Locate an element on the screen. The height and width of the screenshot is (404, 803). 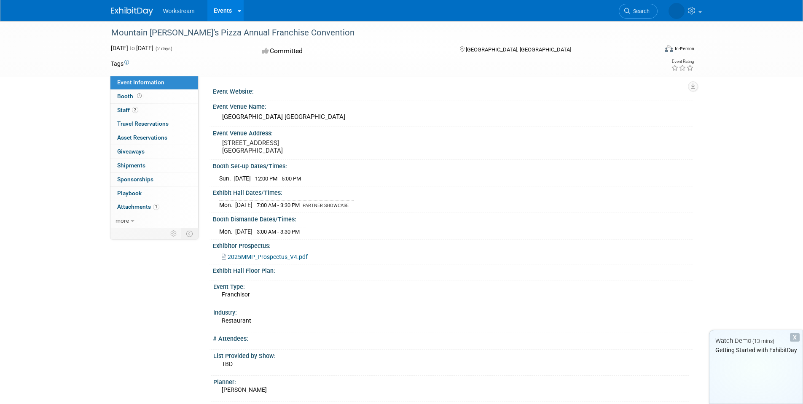
div: Event Website: is located at coordinates (453, 90).